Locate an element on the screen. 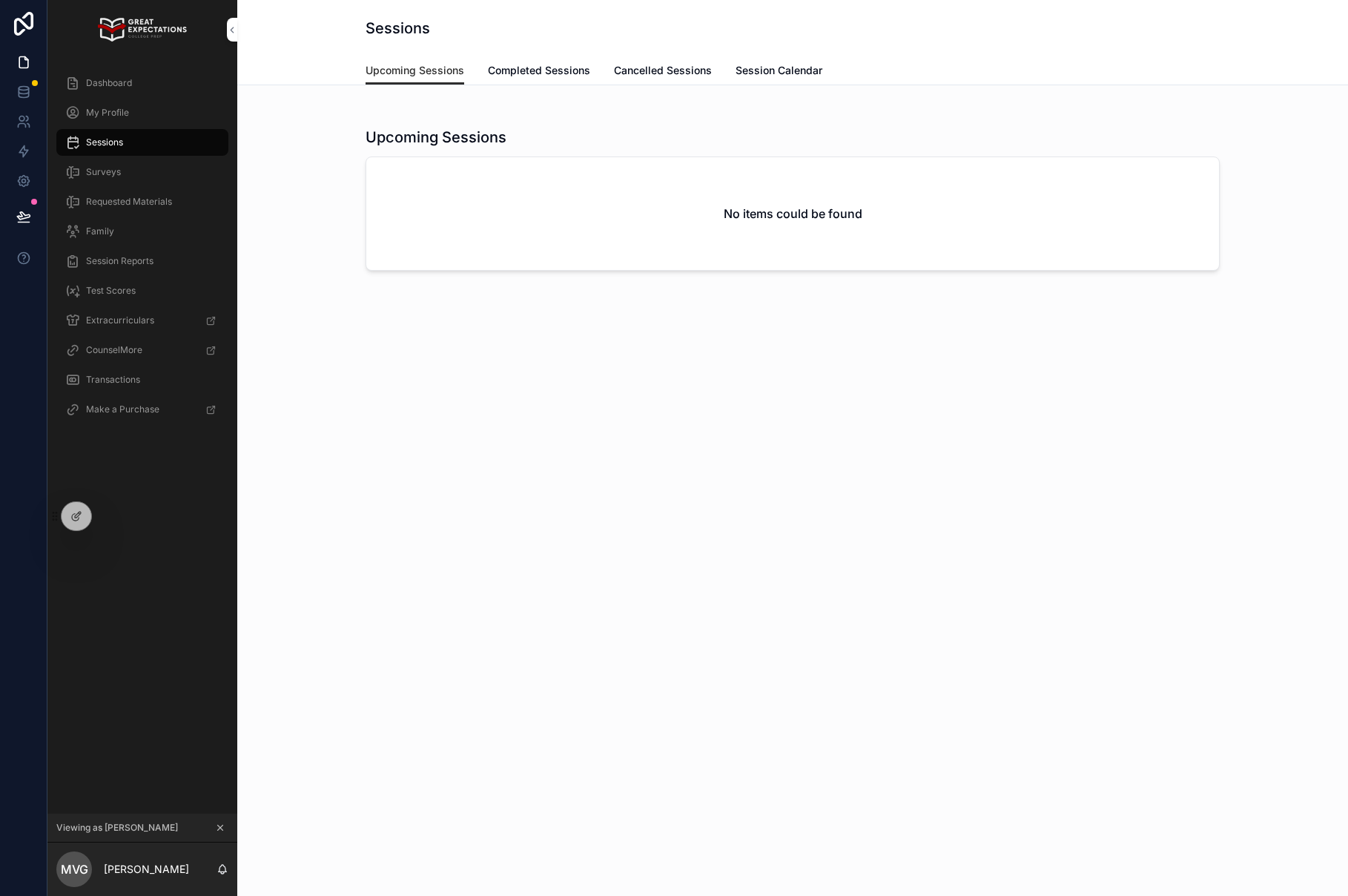 Image resolution: width=1348 pixels, height=896 pixels. span: Sessions is located at coordinates (105, 142).